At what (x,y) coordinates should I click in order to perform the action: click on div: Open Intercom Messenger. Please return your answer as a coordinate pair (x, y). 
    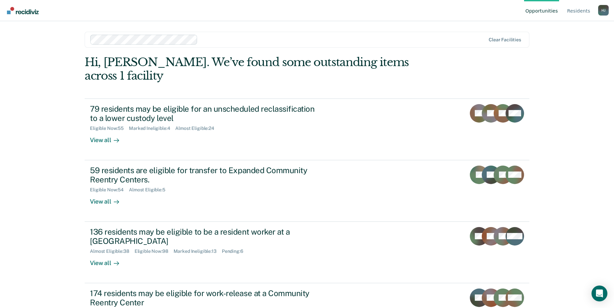
    Looking at the image, I should click on (599, 294).